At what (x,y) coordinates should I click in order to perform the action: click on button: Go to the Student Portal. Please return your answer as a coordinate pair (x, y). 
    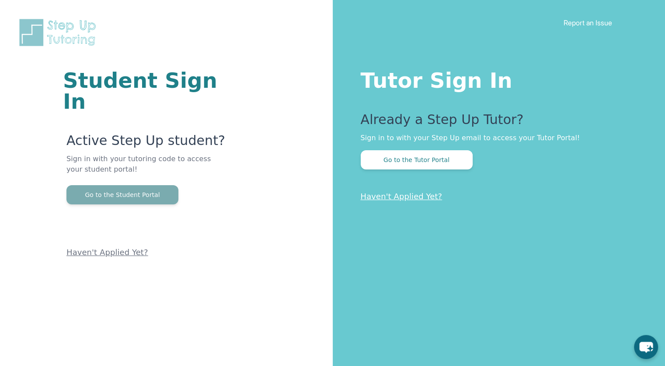
    Looking at the image, I should click on (122, 195).